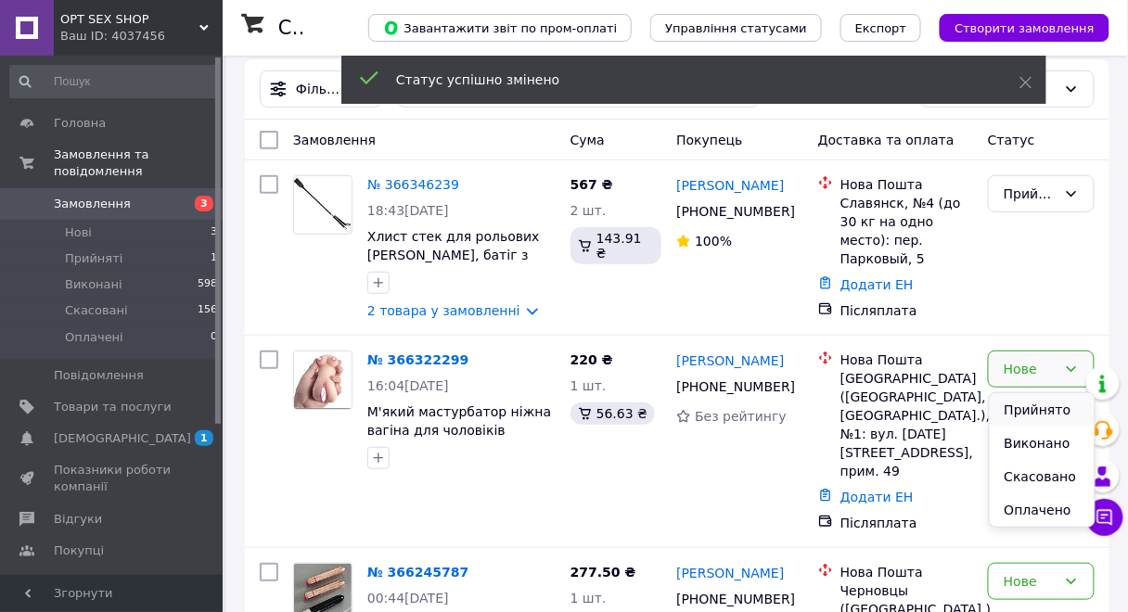  I want to click on span: 220 ₴, so click(592, 360).